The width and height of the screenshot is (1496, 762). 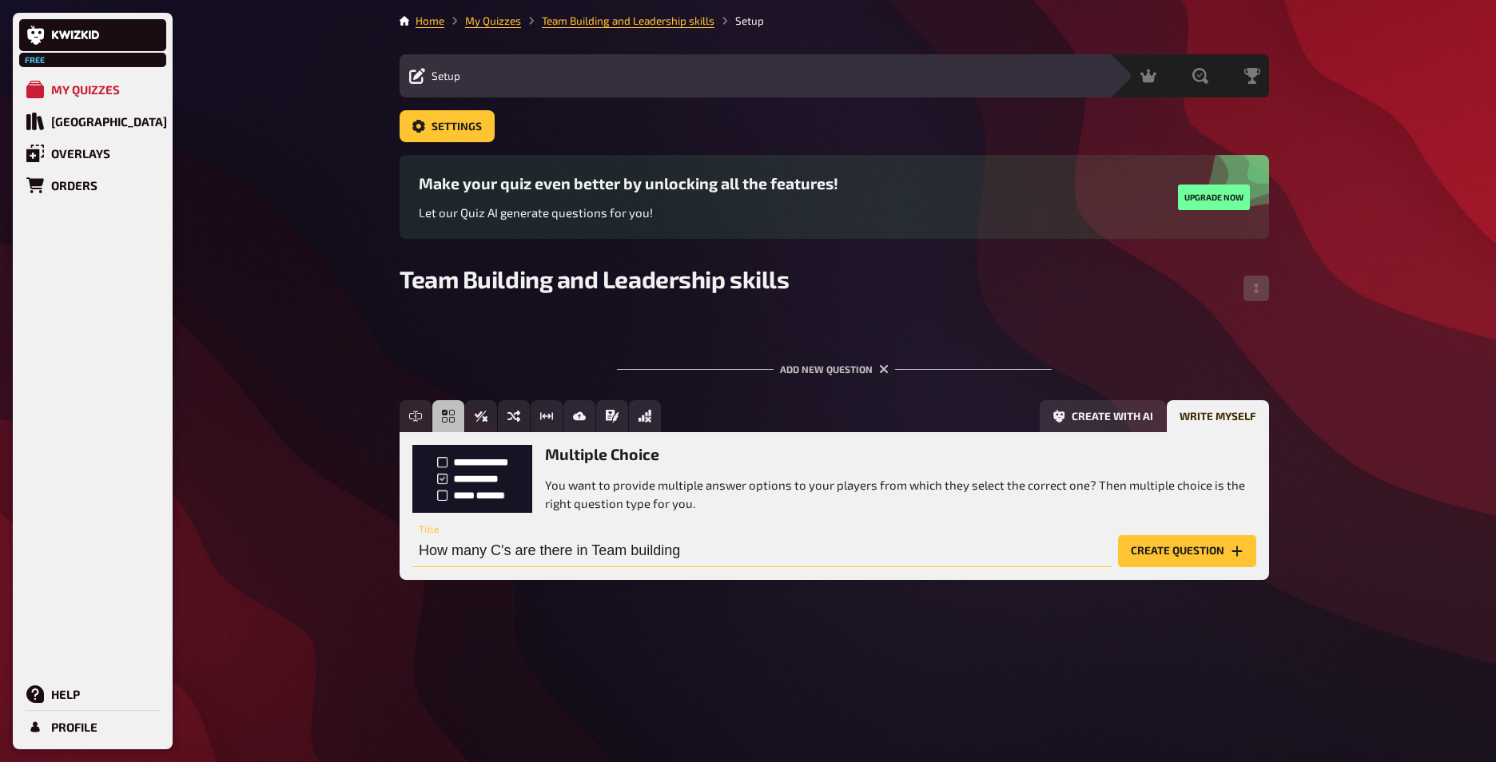 I want to click on a: Orders, so click(x=93, y=185).